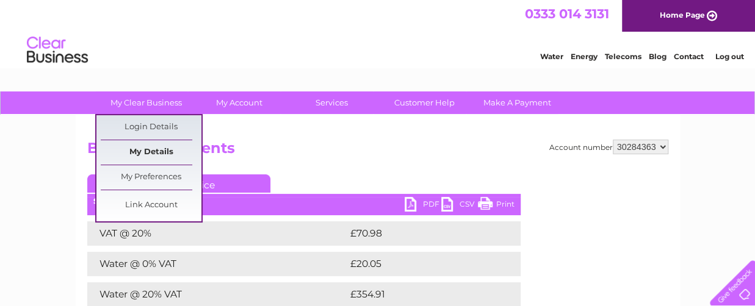 This screenshot has height=306, width=755. Describe the element at coordinates (689, 56) in the screenshot. I see `a: Contact` at that location.